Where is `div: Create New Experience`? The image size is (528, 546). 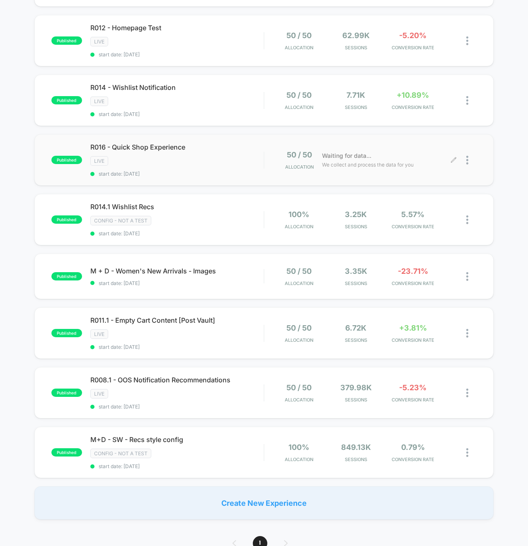 div: Create New Experience is located at coordinates (264, 503).